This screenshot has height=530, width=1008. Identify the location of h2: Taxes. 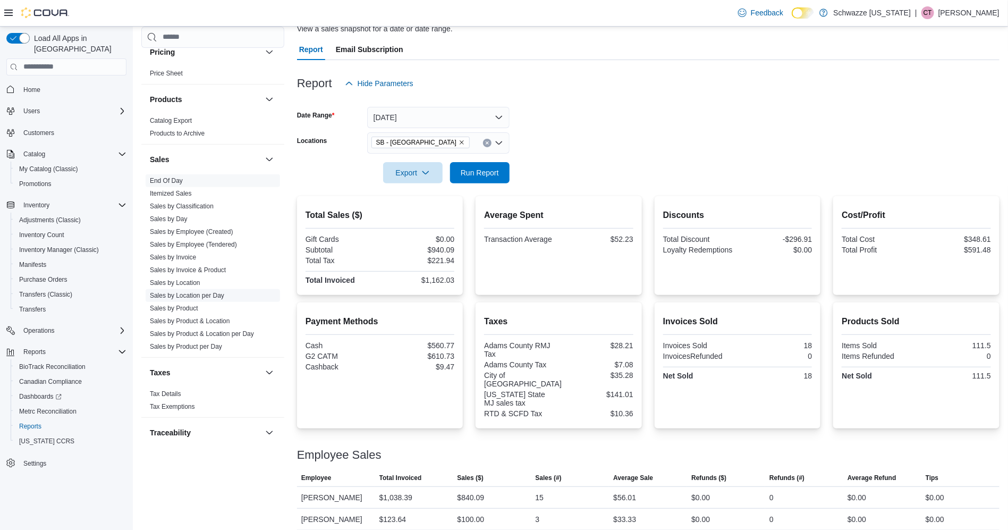
(559, 322).